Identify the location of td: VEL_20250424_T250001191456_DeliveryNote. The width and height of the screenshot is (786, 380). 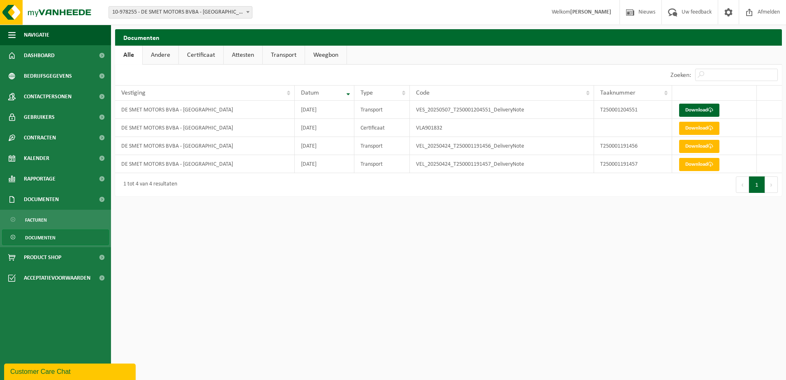
(502, 146).